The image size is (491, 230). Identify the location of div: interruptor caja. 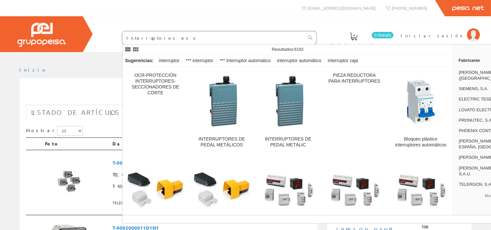
(343, 61).